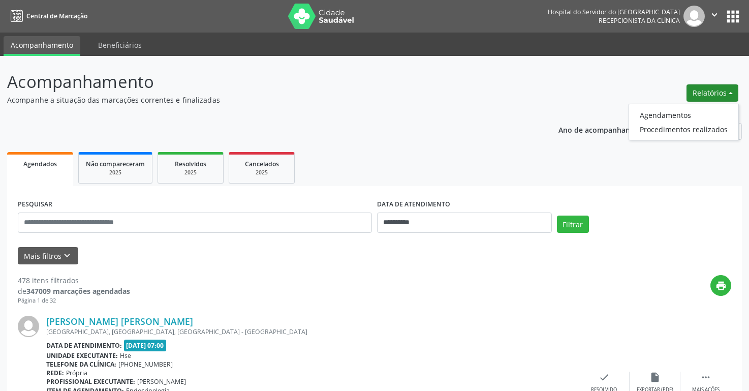  I want to click on b: Unidade executante:, so click(82, 355).